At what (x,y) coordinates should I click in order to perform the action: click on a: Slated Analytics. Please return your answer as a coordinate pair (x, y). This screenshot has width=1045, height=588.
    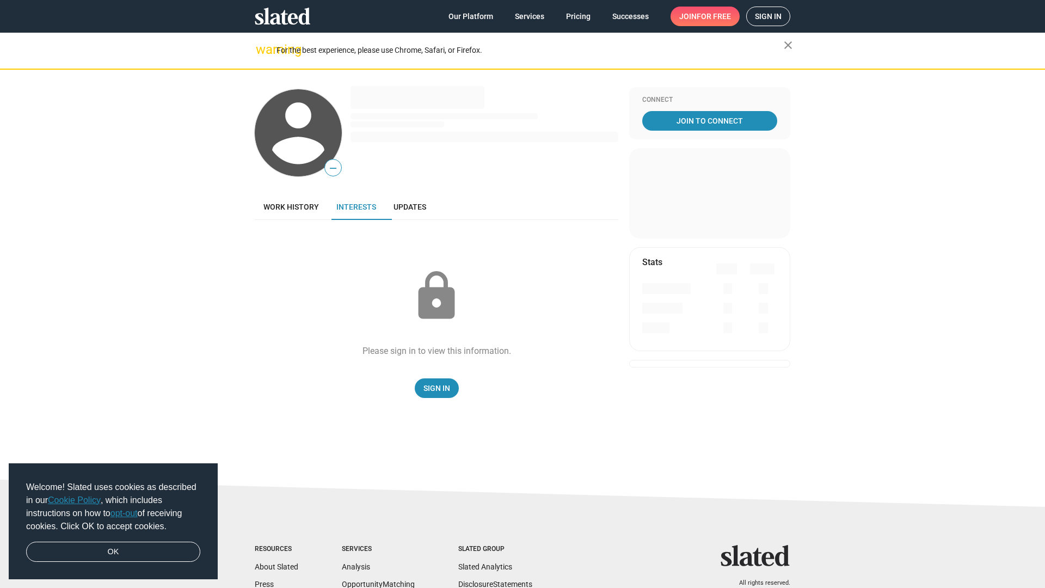
    Looking at the image, I should click on (485, 566).